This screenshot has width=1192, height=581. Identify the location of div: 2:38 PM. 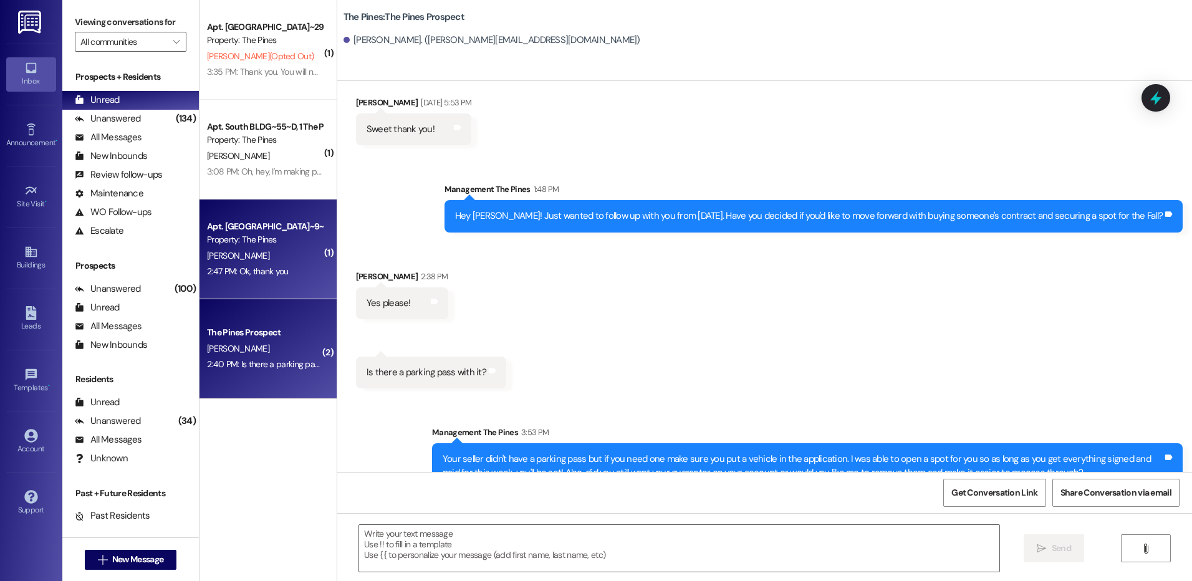
(433, 276).